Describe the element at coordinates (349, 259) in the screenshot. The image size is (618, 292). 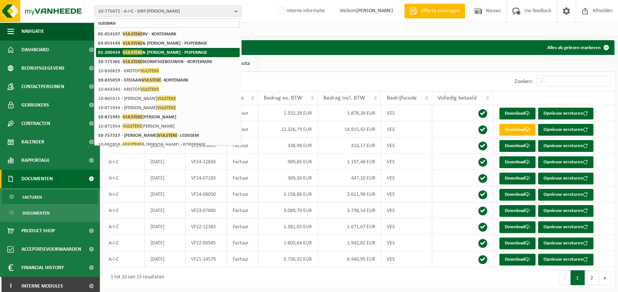
I see `td: 6.940,95 EUR` at that location.